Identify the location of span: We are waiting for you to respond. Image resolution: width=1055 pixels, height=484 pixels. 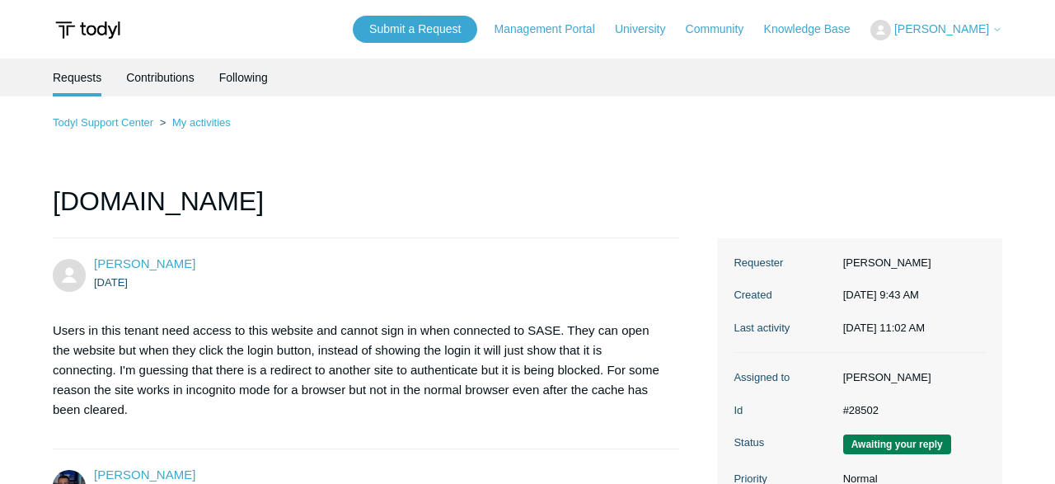
(896, 444).